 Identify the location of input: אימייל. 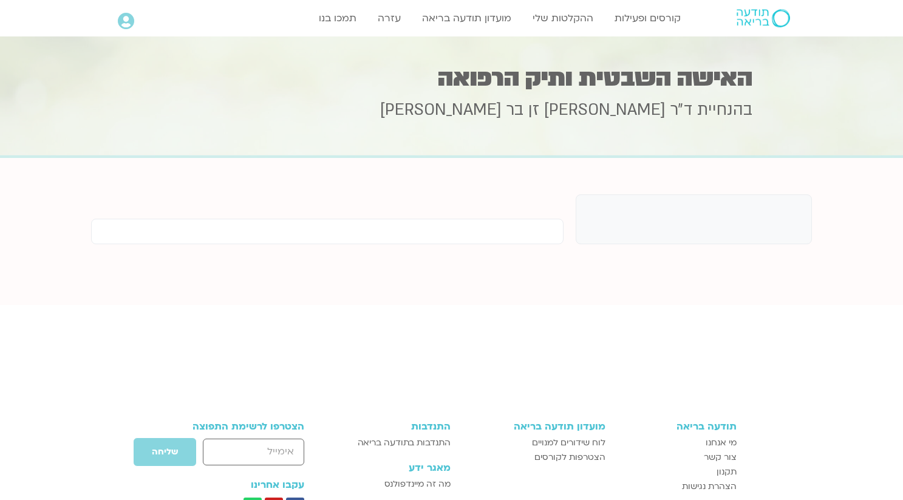
(253, 451).